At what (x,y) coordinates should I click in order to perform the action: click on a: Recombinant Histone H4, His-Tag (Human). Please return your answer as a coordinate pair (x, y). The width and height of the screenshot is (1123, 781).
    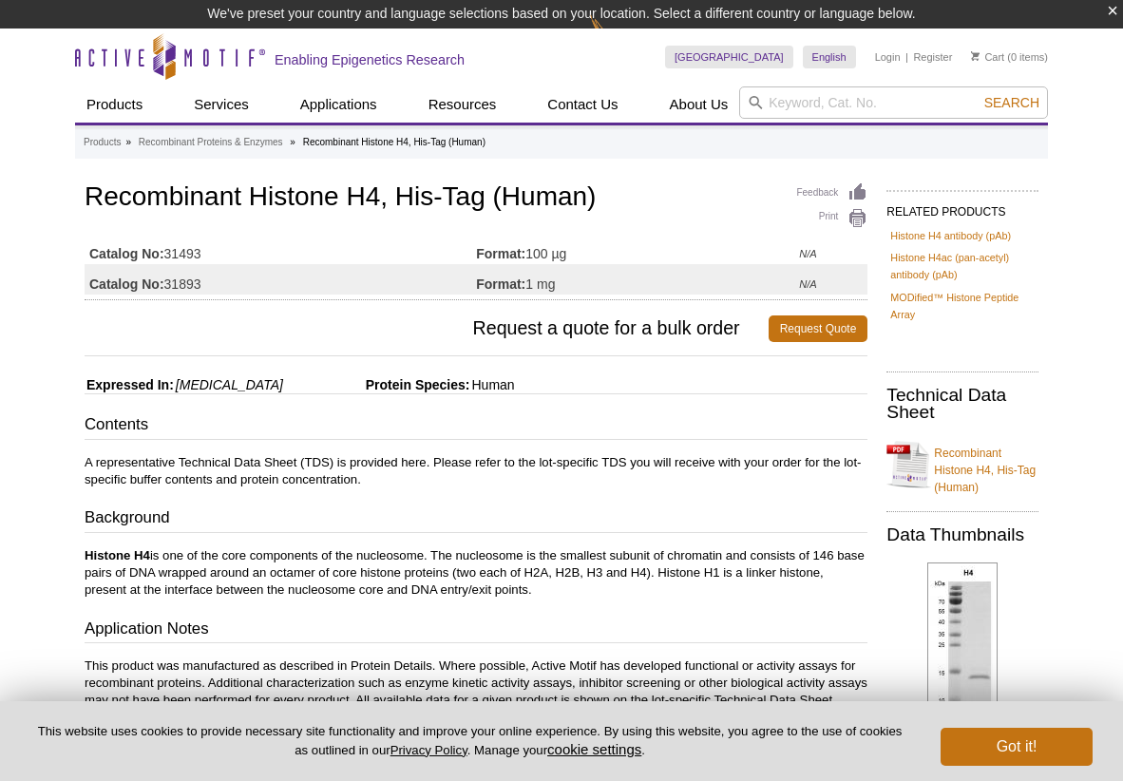
    Looking at the image, I should click on (963, 465).